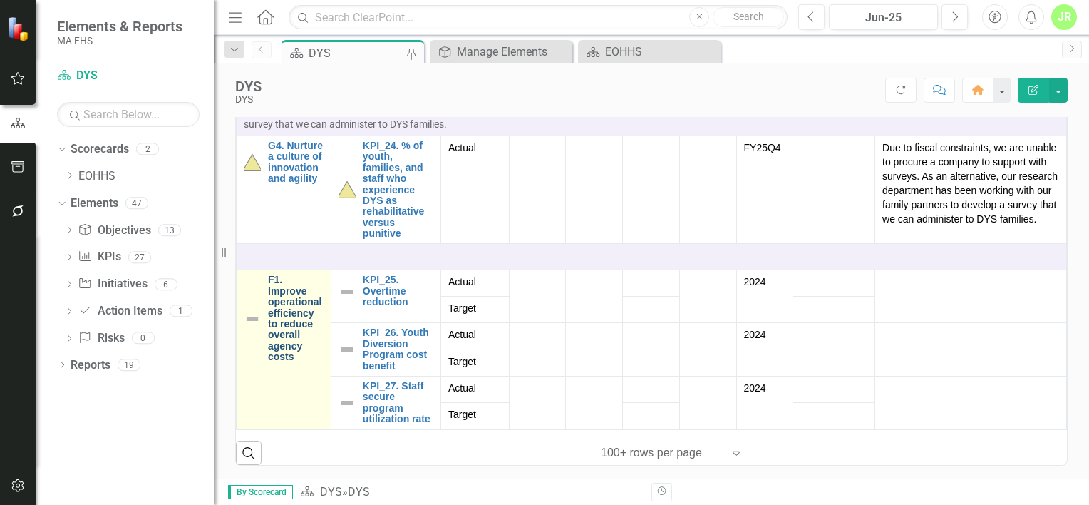  What do you see at coordinates (99, 257) in the screenshot?
I see `a: KPIs` at bounding box center [99, 257].